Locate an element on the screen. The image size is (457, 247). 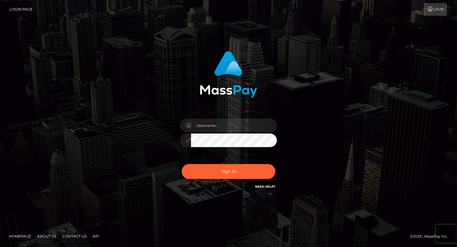
a: Login Page is located at coordinates (21, 9).